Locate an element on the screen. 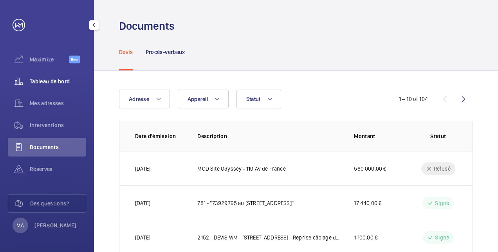  span: Des questions? is located at coordinates (58, 204).